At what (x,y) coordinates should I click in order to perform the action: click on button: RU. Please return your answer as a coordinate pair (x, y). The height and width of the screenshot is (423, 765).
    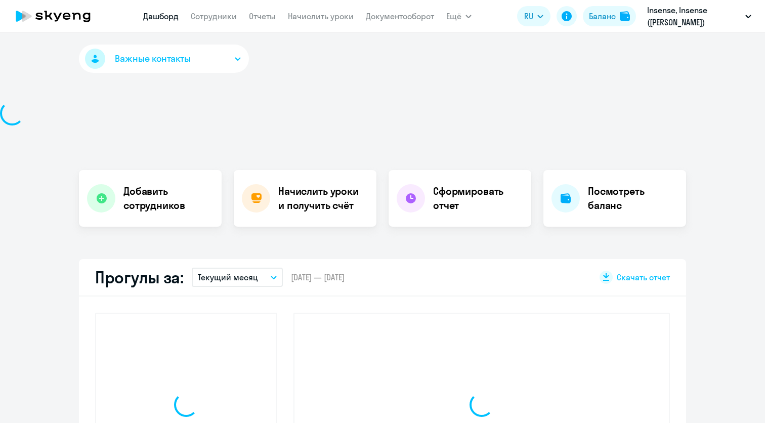
    Looking at the image, I should click on (534, 16).